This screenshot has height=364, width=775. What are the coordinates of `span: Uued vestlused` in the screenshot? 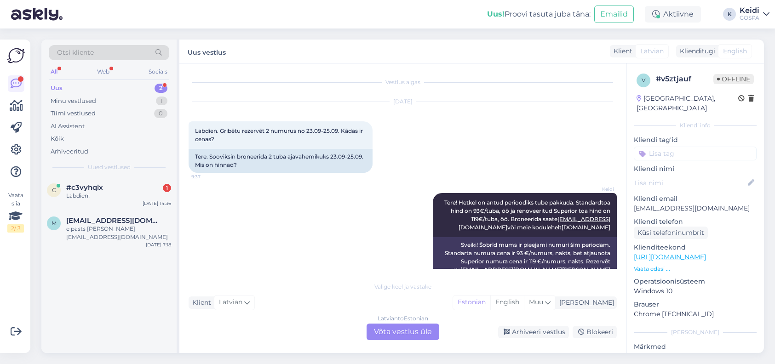 It's located at (109, 167).